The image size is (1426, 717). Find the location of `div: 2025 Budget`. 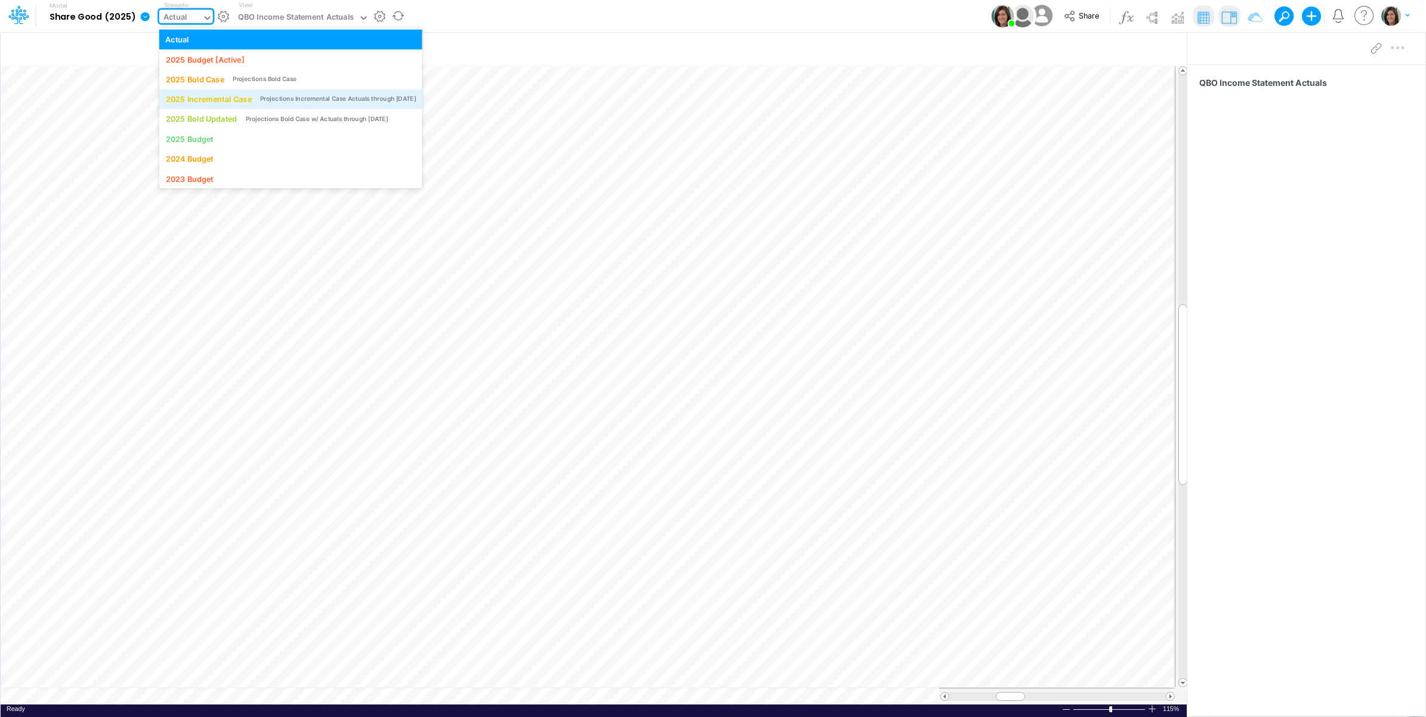

div: 2025 Budget is located at coordinates (189, 138).